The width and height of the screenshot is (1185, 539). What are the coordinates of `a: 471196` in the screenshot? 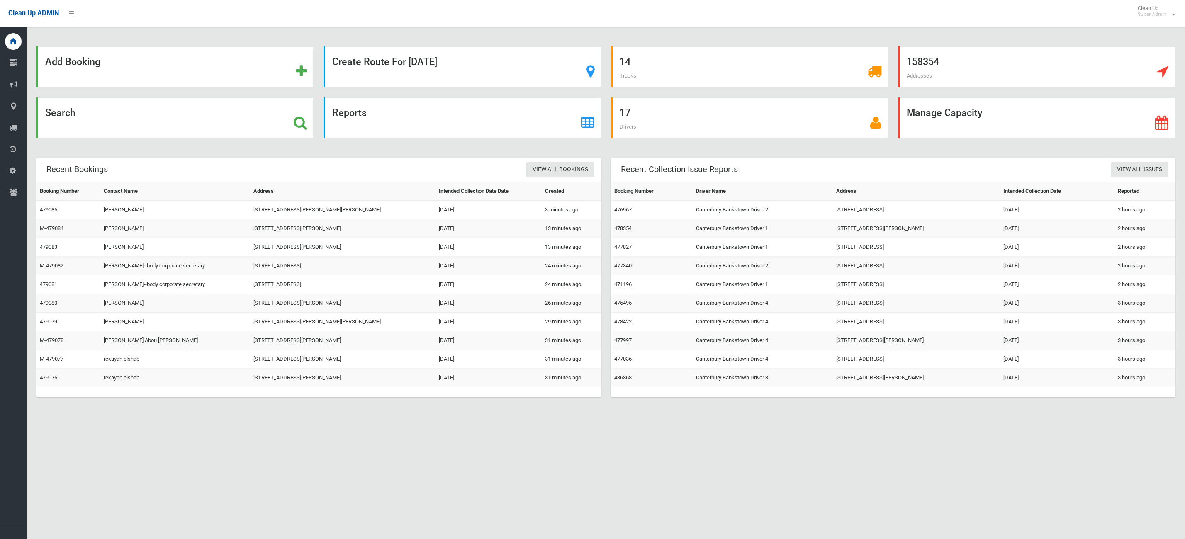 It's located at (623, 284).